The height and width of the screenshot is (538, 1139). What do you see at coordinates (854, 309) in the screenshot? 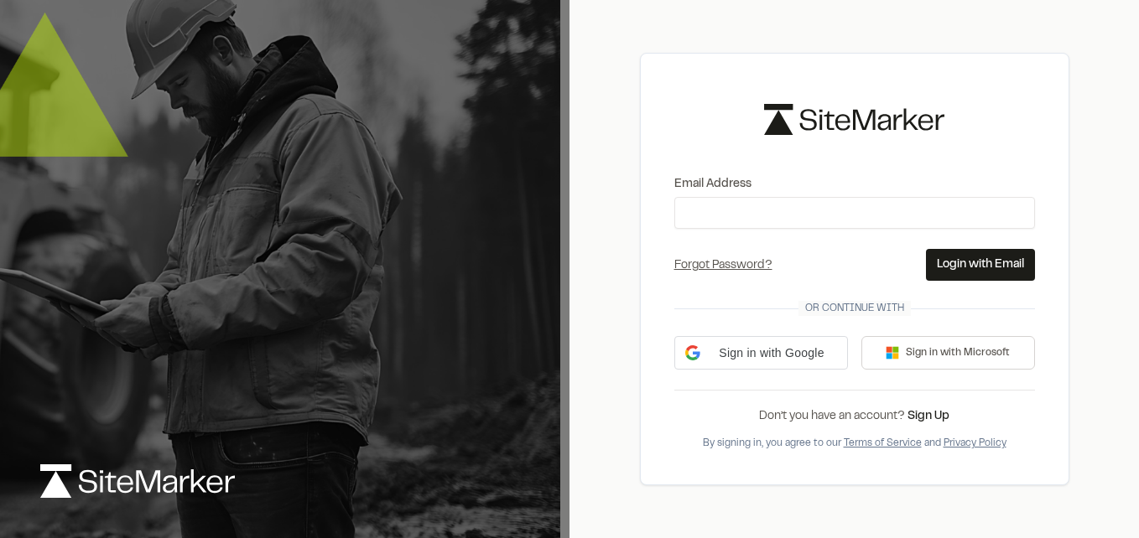
I see `span: Or continue with` at bounding box center [854, 309].